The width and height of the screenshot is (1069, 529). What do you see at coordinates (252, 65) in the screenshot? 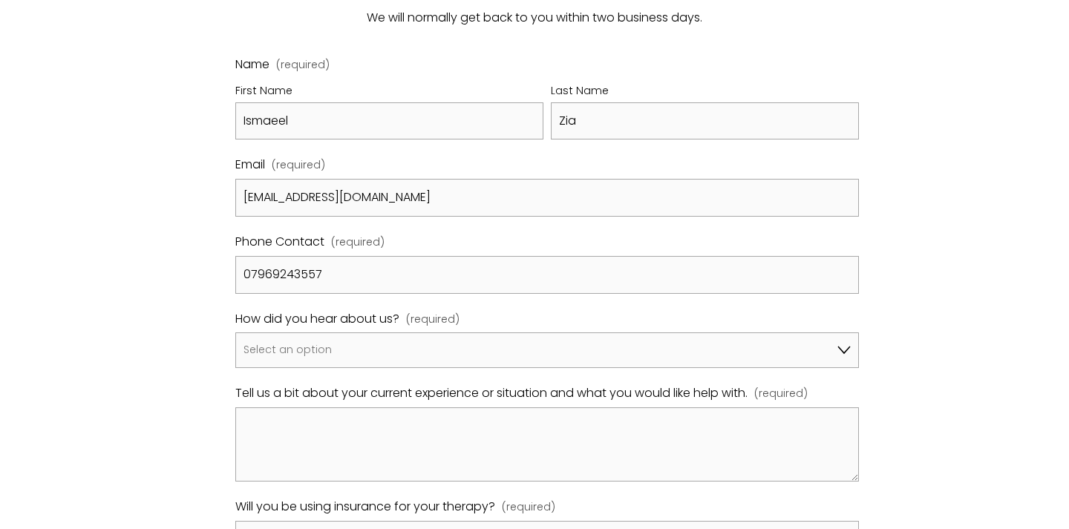
I see `span: Name` at bounding box center [252, 65].